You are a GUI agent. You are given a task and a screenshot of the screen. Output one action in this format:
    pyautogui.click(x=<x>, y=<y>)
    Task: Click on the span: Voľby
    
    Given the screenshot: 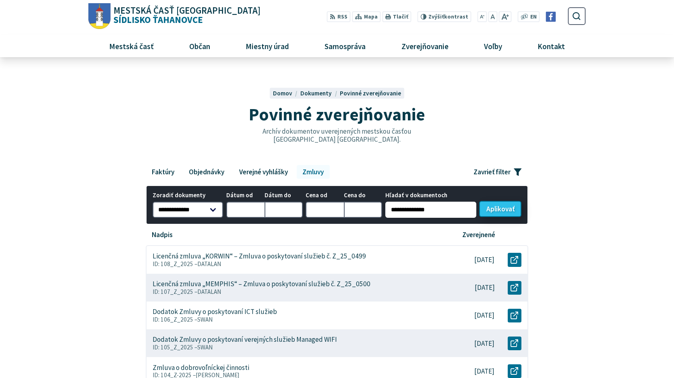 What is the action you would take?
    pyautogui.click(x=492, y=46)
    